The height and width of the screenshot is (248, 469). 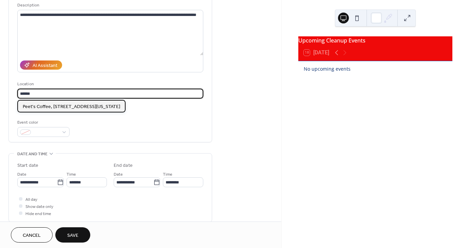 What do you see at coordinates (73, 234) in the screenshot?
I see `button: Save` at bounding box center [73, 234].